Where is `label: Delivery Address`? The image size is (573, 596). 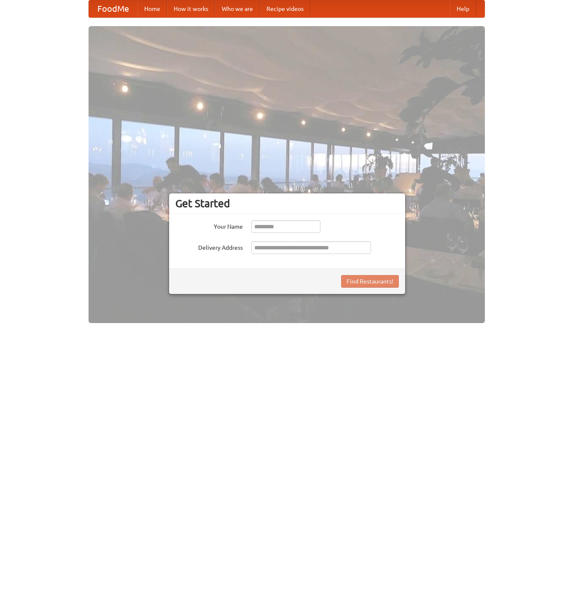
label: Delivery Address is located at coordinates (209, 247).